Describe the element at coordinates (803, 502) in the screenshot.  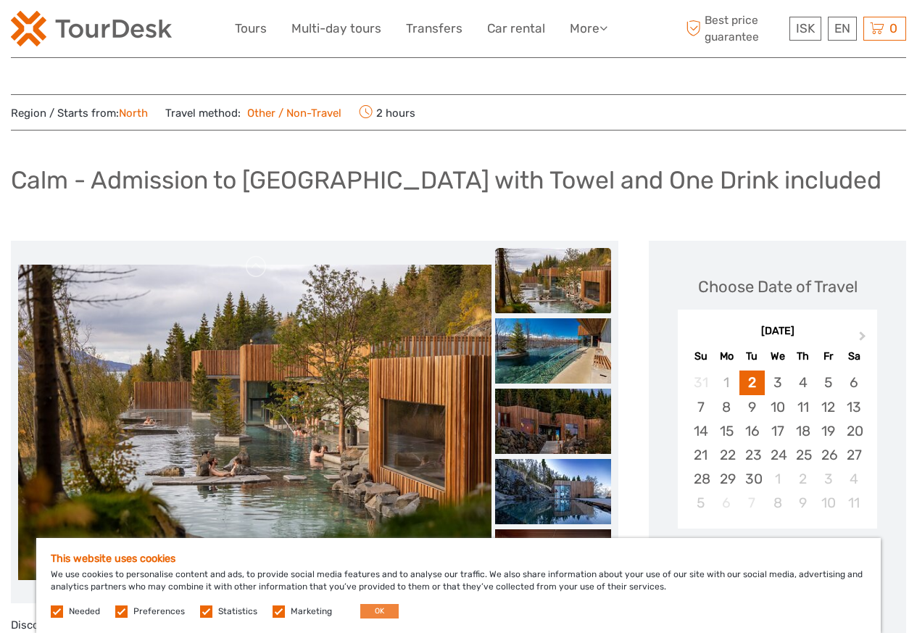
I see `div: Choose Thursday, October 9th, 2025` at that location.